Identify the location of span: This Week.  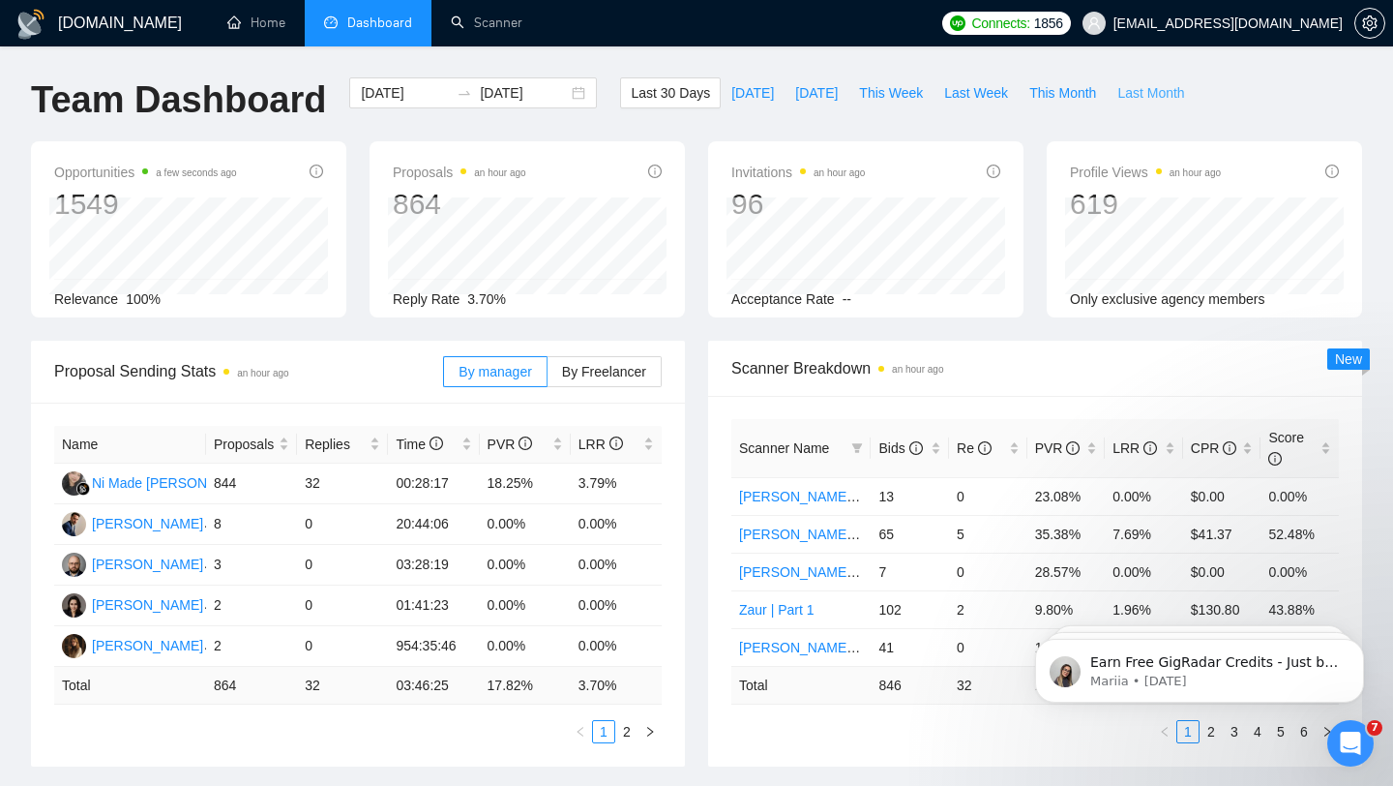
(891, 93).